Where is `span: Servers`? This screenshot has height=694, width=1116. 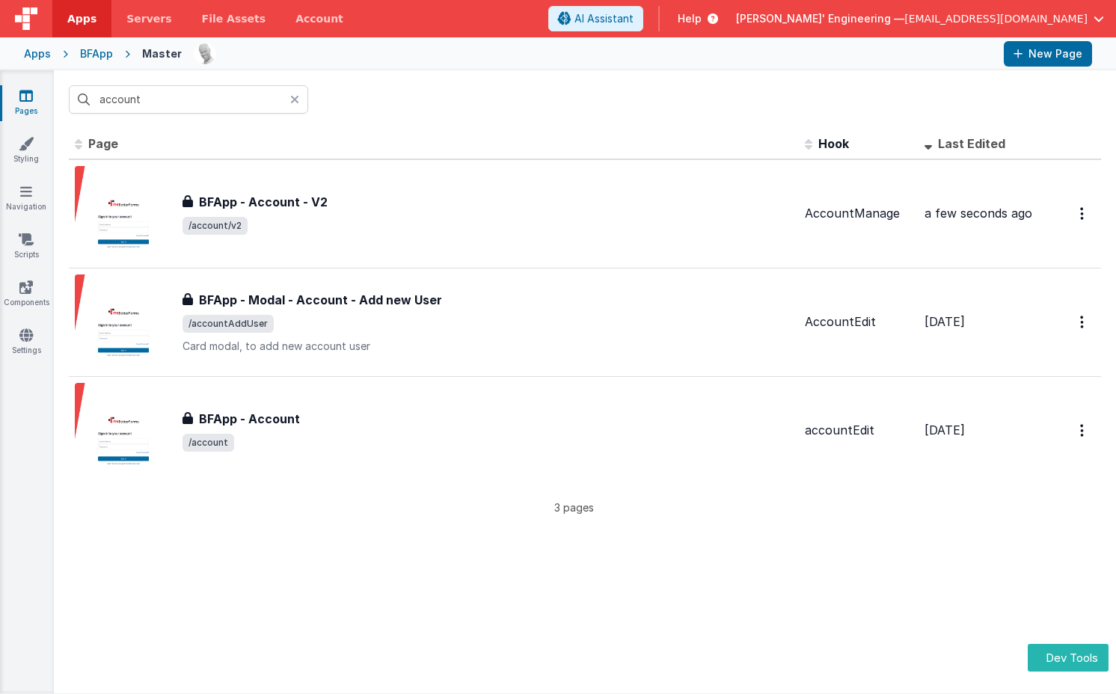
span: Servers is located at coordinates (149, 19).